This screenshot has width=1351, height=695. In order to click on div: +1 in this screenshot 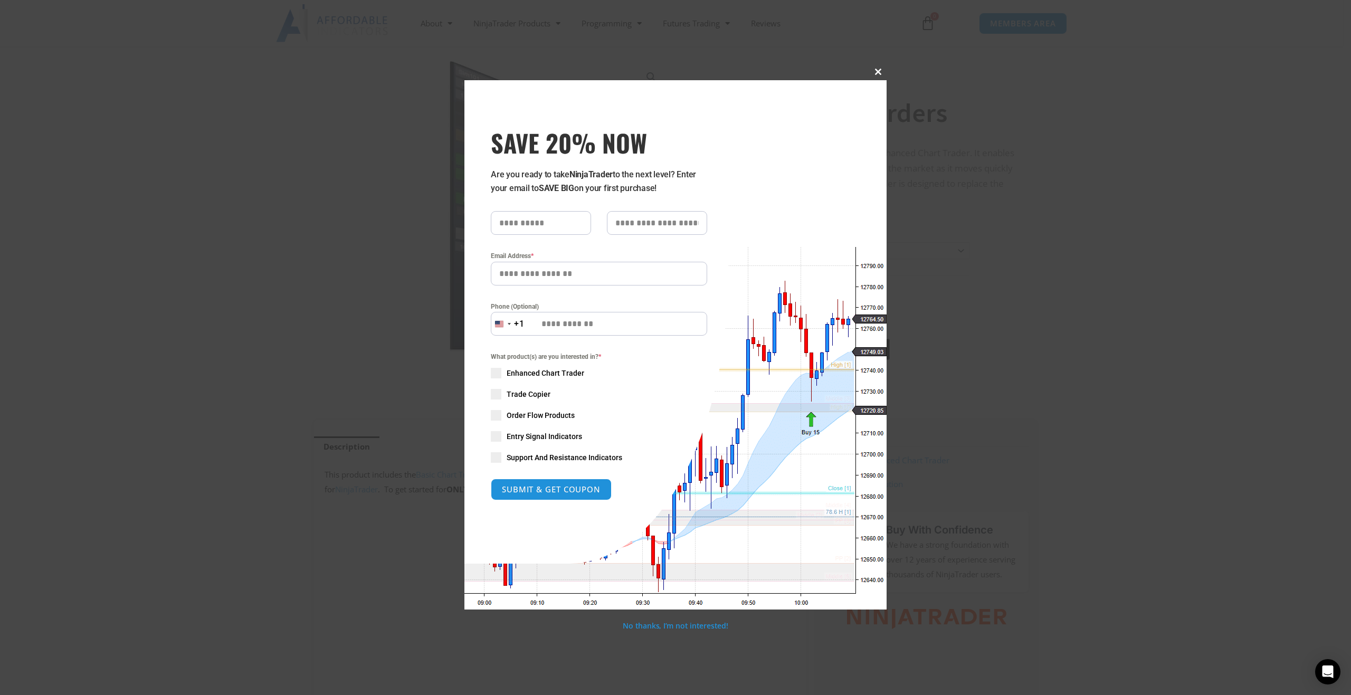, I will do `click(519, 324)`.